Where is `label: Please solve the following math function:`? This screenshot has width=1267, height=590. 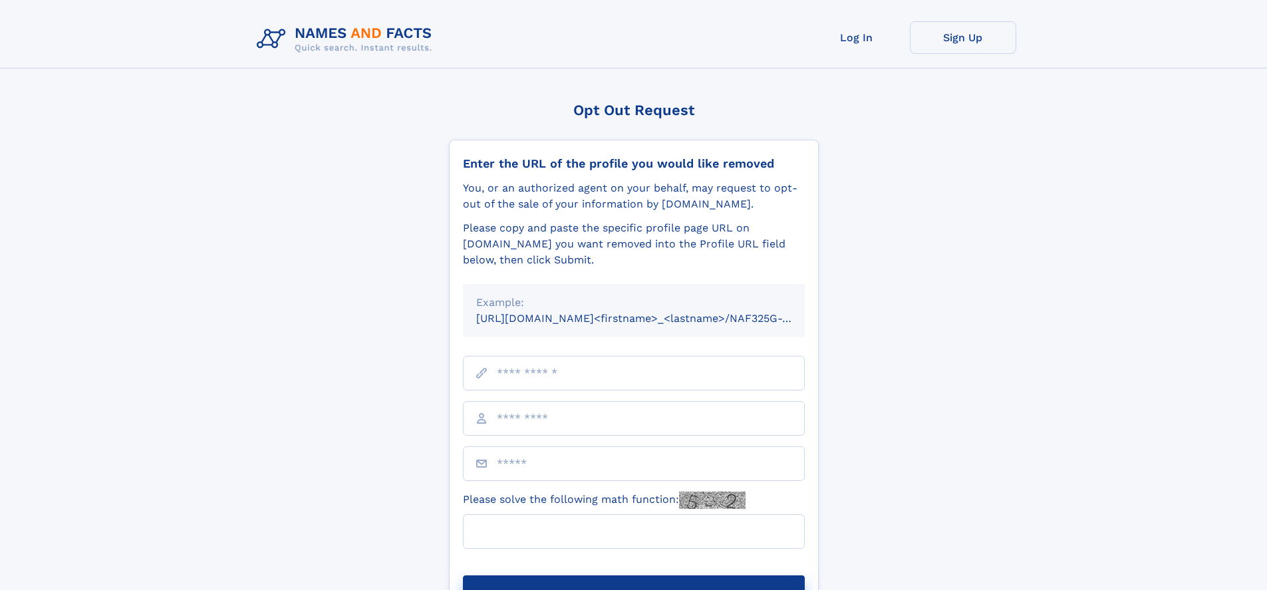 label: Please solve the following math function: is located at coordinates (604, 500).